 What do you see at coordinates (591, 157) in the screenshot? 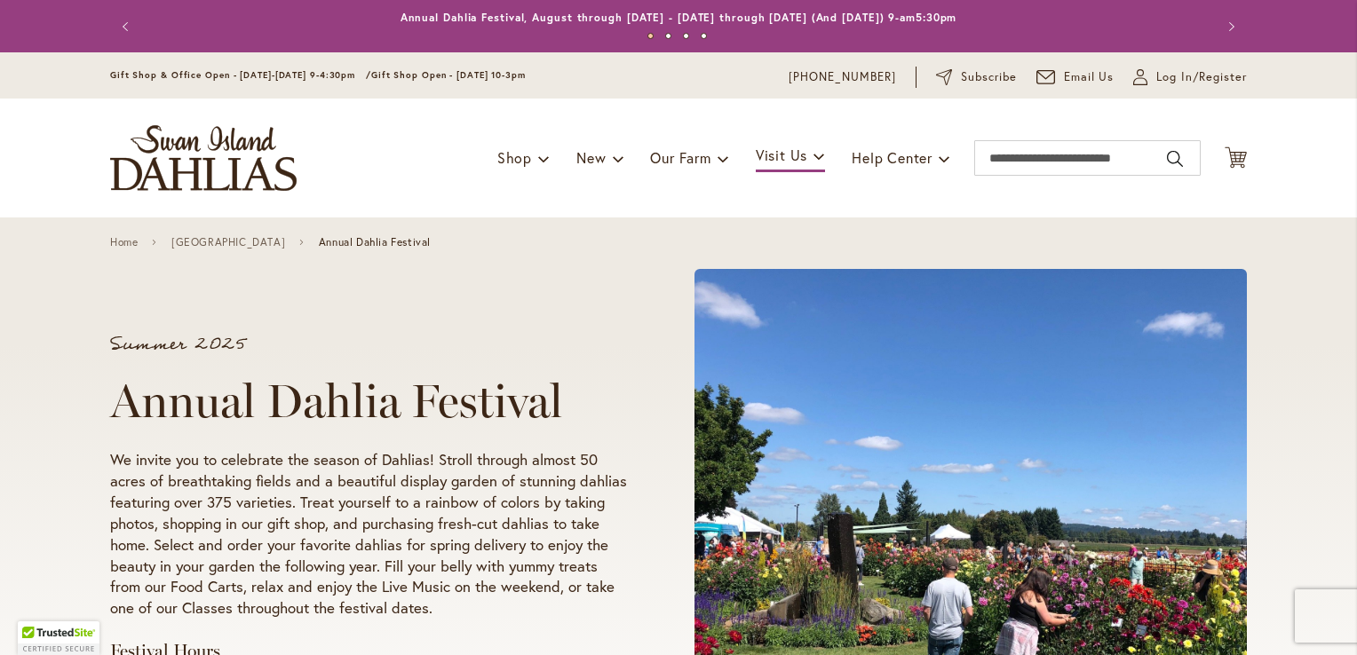
I see `span: New` at bounding box center [591, 157].